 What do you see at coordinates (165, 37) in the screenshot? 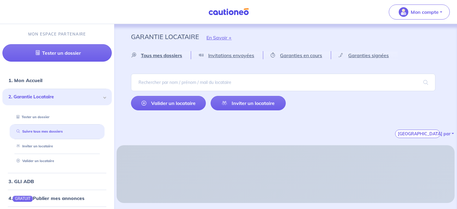
I see `p: Garantie Locataire` at bounding box center [165, 37].